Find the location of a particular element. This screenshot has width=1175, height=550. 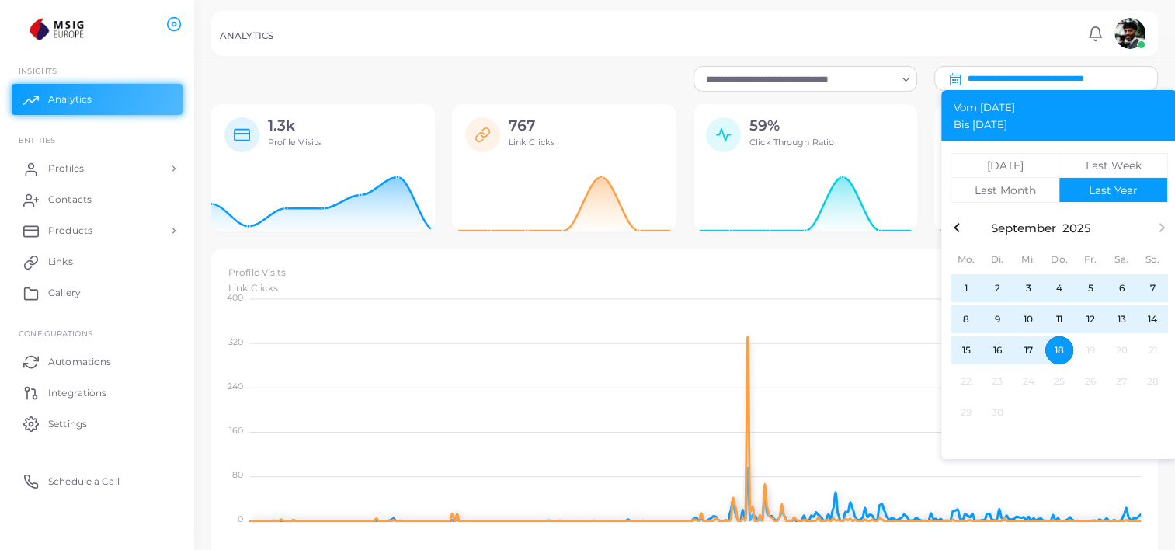

span: 19 is located at coordinates (1090, 350).